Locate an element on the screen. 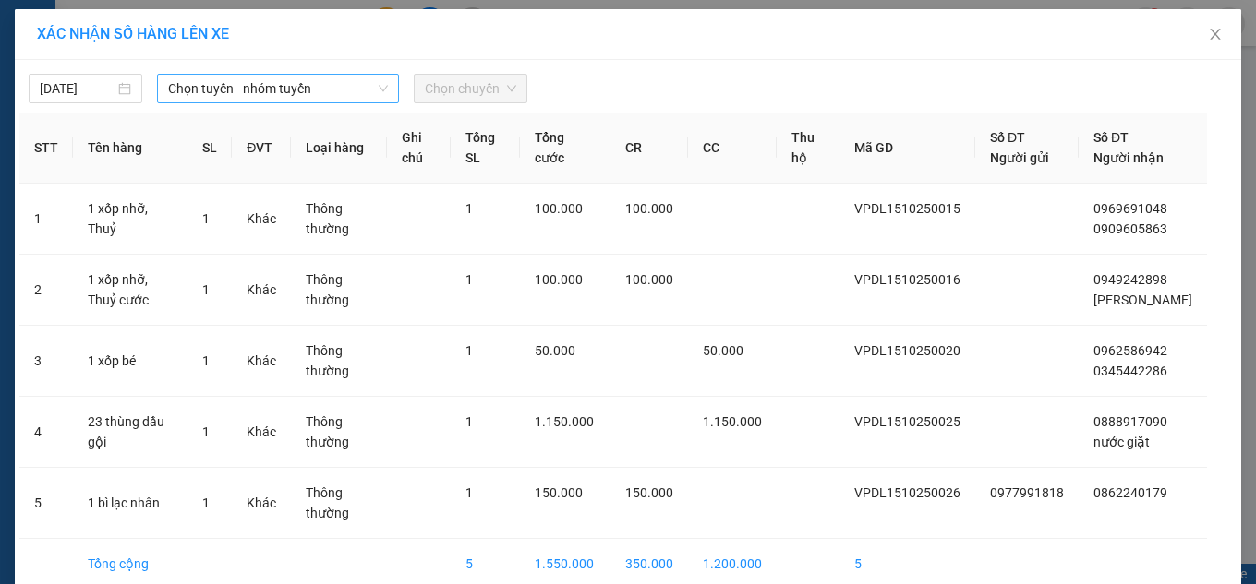 Image resolution: width=1256 pixels, height=584 pixels. td: 4 is located at coordinates (46, 432).